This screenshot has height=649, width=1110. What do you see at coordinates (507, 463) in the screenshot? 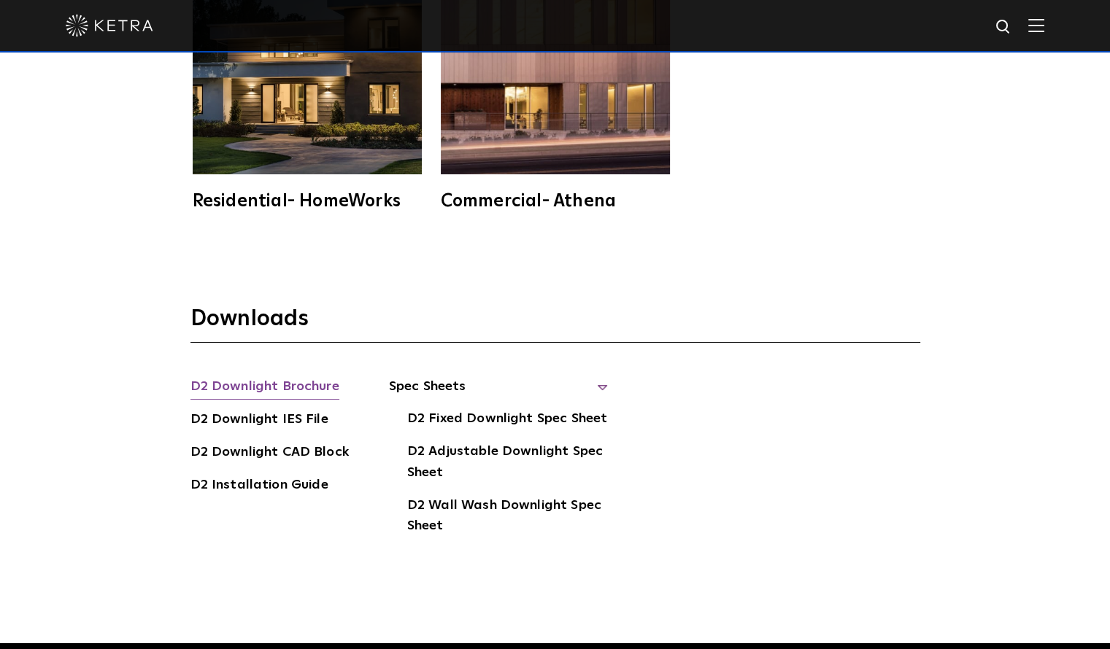
I see `a: D2 Adjustable Downlight Spec Sheet` at bounding box center [507, 463].